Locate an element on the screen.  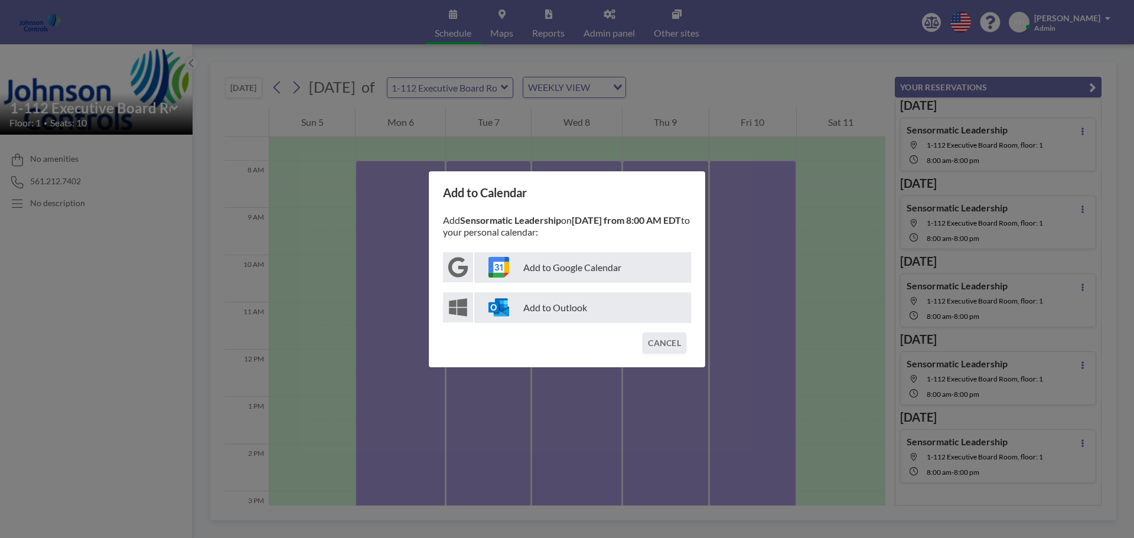
p: Add on to your personal calendar: is located at coordinates (567, 226).